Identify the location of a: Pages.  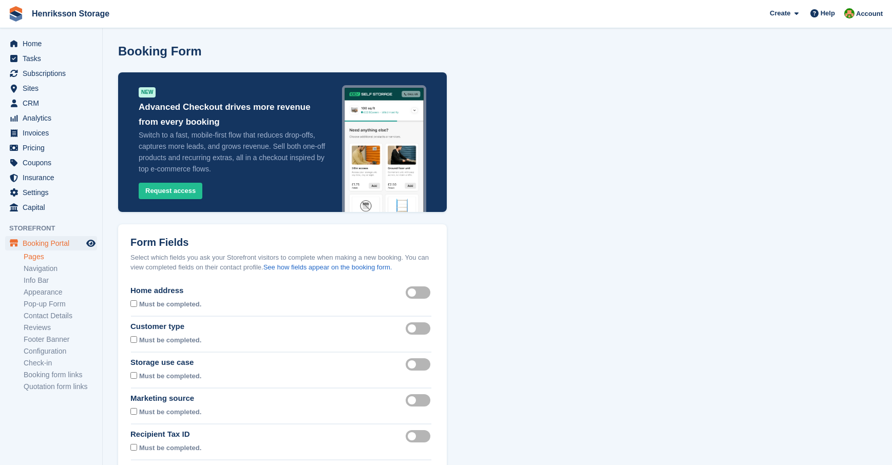
(60, 257).